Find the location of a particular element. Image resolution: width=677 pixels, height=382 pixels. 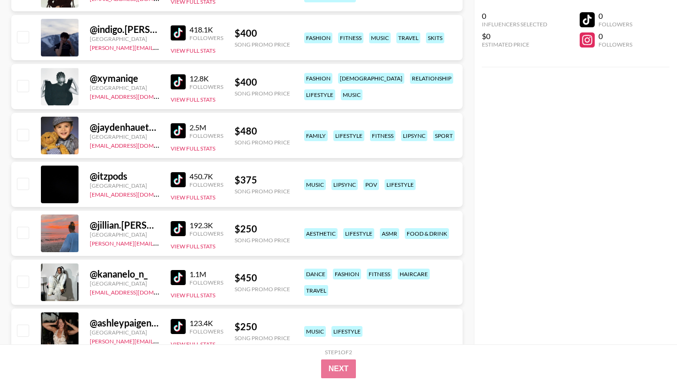

div: $0 is located at coordinates (514, 36).